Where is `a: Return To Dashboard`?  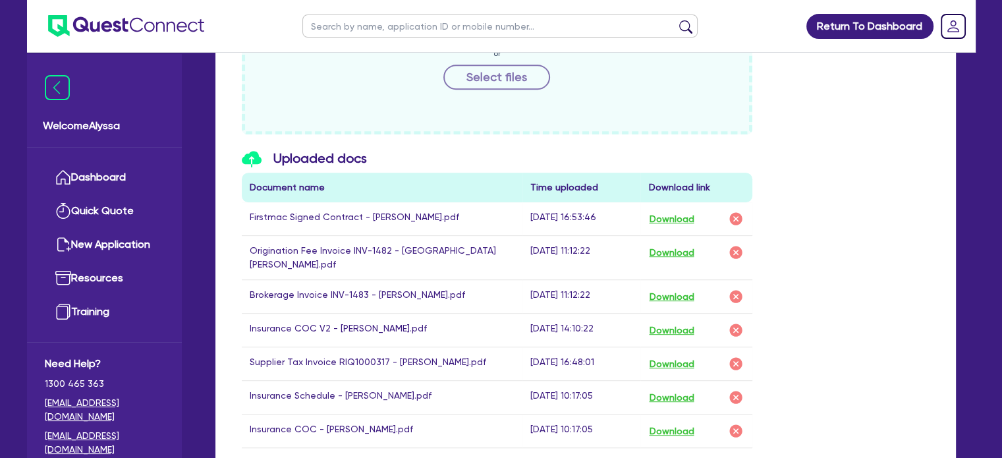
a: Return To Dashboard is located at coordinates (870, 26).